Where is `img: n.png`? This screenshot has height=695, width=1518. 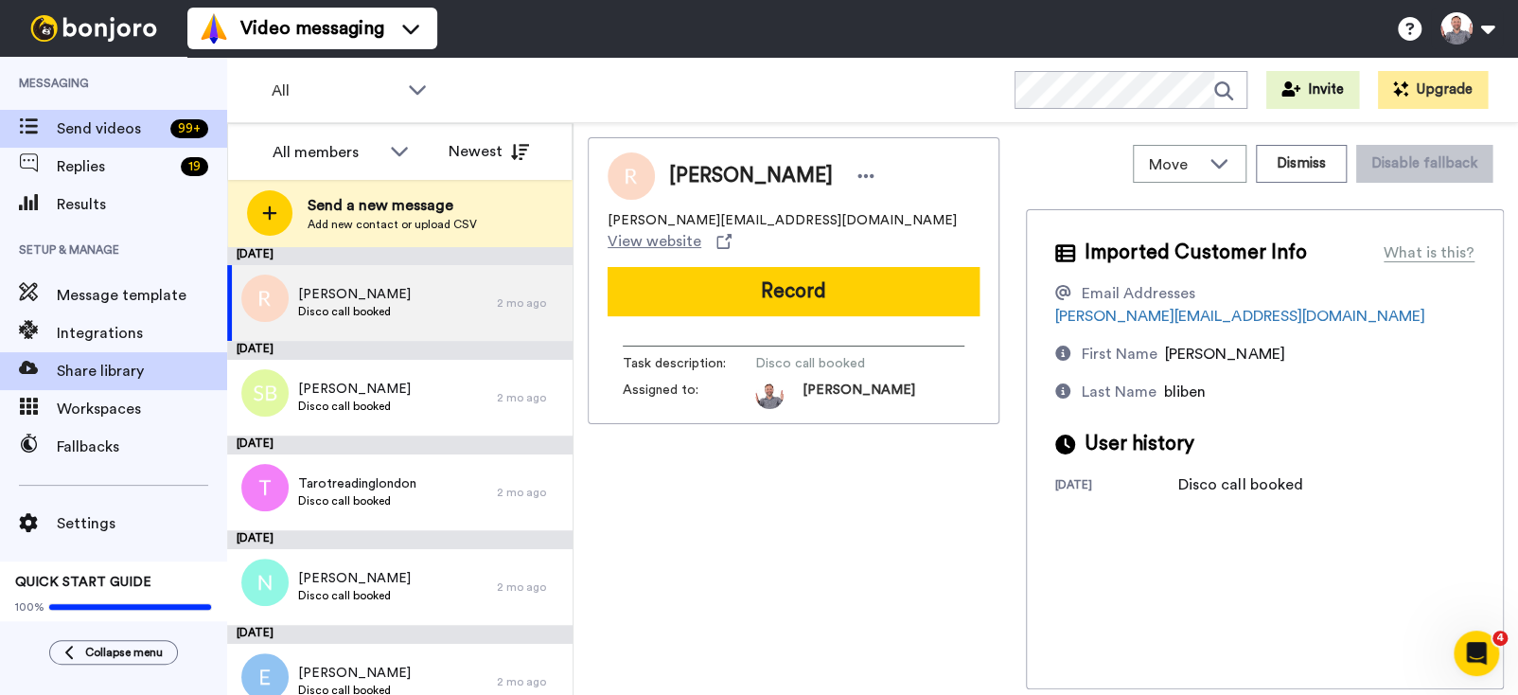
img: n.png is located at coordinates (265, 582).